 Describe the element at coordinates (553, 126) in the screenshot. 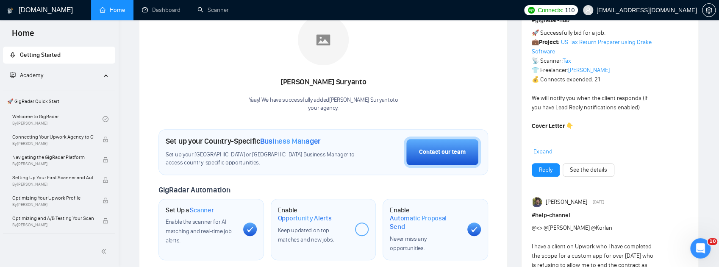

I see `strong: Cover Letter 👇` at that location.